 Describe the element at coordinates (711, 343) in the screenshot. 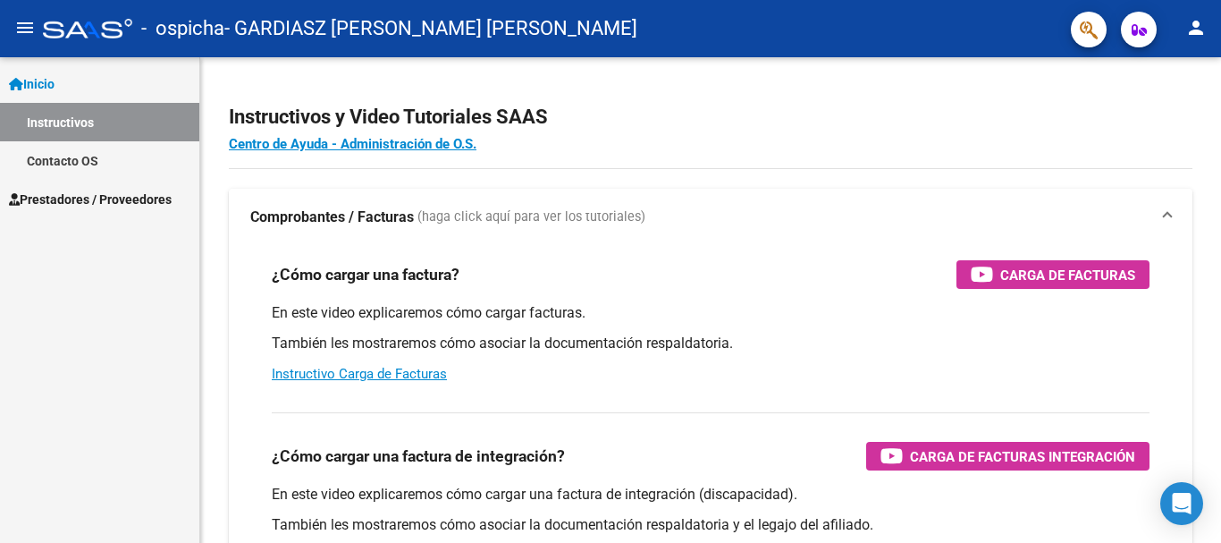

I see `p: También les mostraremos cómo asociar la documentación respaldatoria.` at that location.